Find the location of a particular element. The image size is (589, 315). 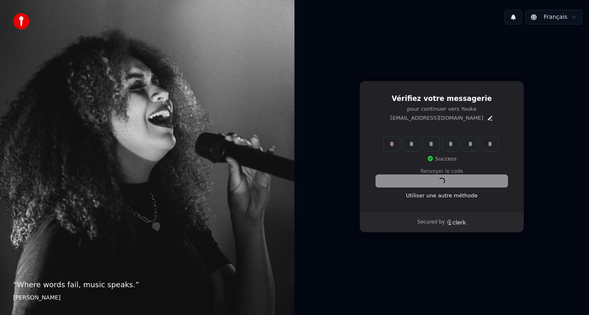

h1: Vérifiez votre messagerie is located at coordinates (442, 99).